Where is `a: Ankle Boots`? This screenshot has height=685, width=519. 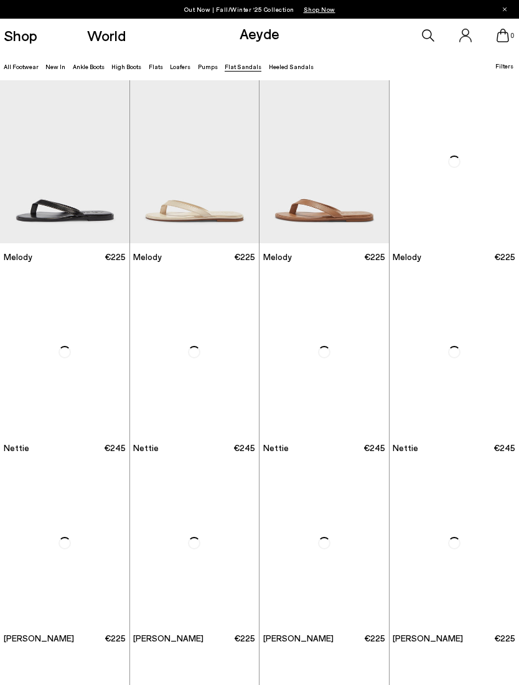
a: Ankle Boots is located at coordinates (88, 67).